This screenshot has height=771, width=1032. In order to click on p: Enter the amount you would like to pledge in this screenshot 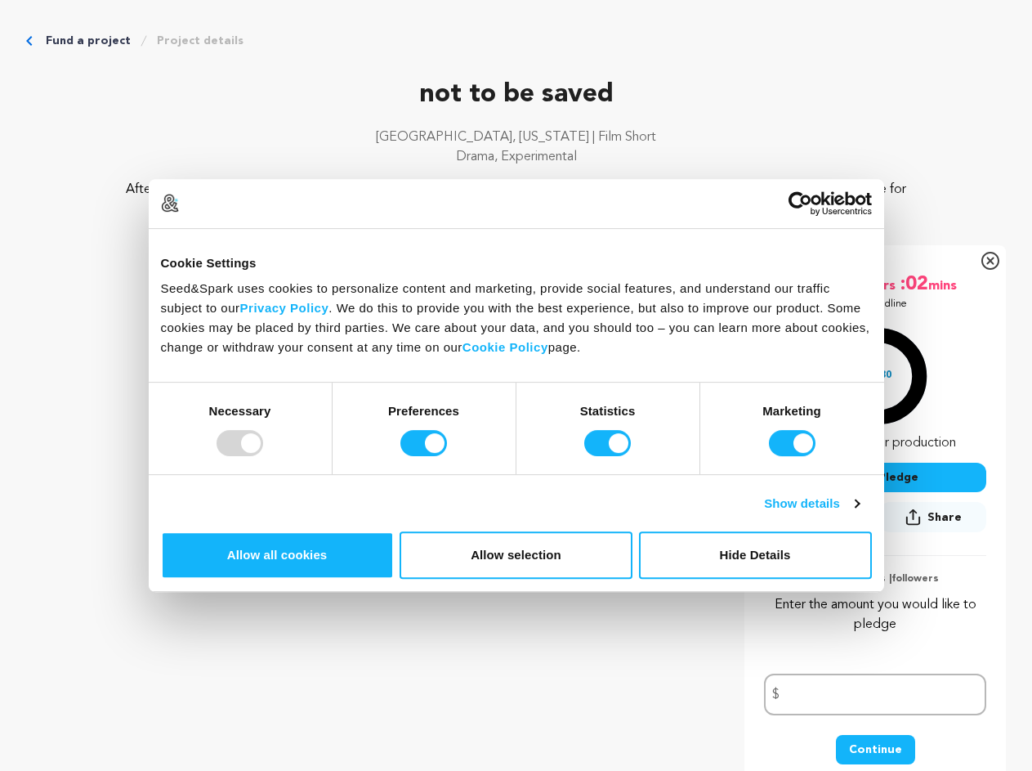, I will do `click(875, 615)`.